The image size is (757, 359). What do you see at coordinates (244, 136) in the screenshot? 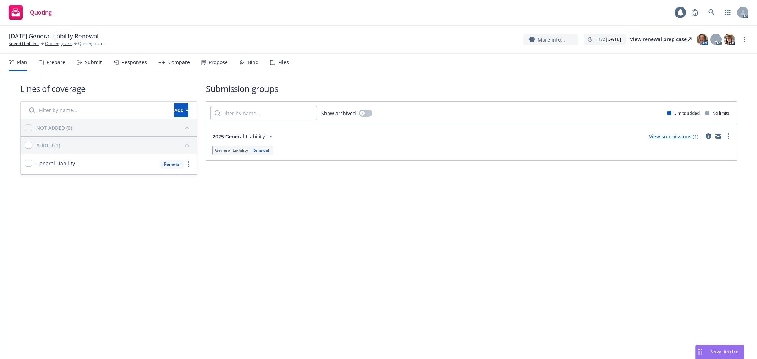
I see `button: 2025 General Liability` at bounding box center [244, 136].